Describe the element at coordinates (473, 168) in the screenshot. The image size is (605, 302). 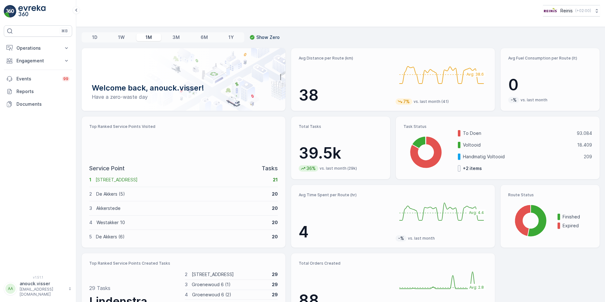
I see `p: + 2 items` at that location.